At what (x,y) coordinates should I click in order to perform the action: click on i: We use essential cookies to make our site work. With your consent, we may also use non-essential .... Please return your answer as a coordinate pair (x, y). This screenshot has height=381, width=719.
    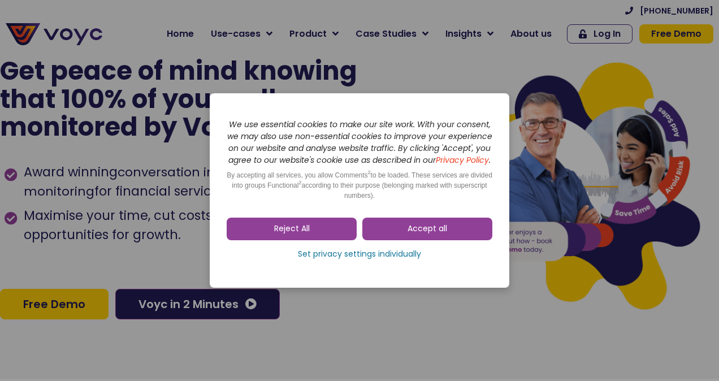
    Looking at the image, I should click on (360, 142).